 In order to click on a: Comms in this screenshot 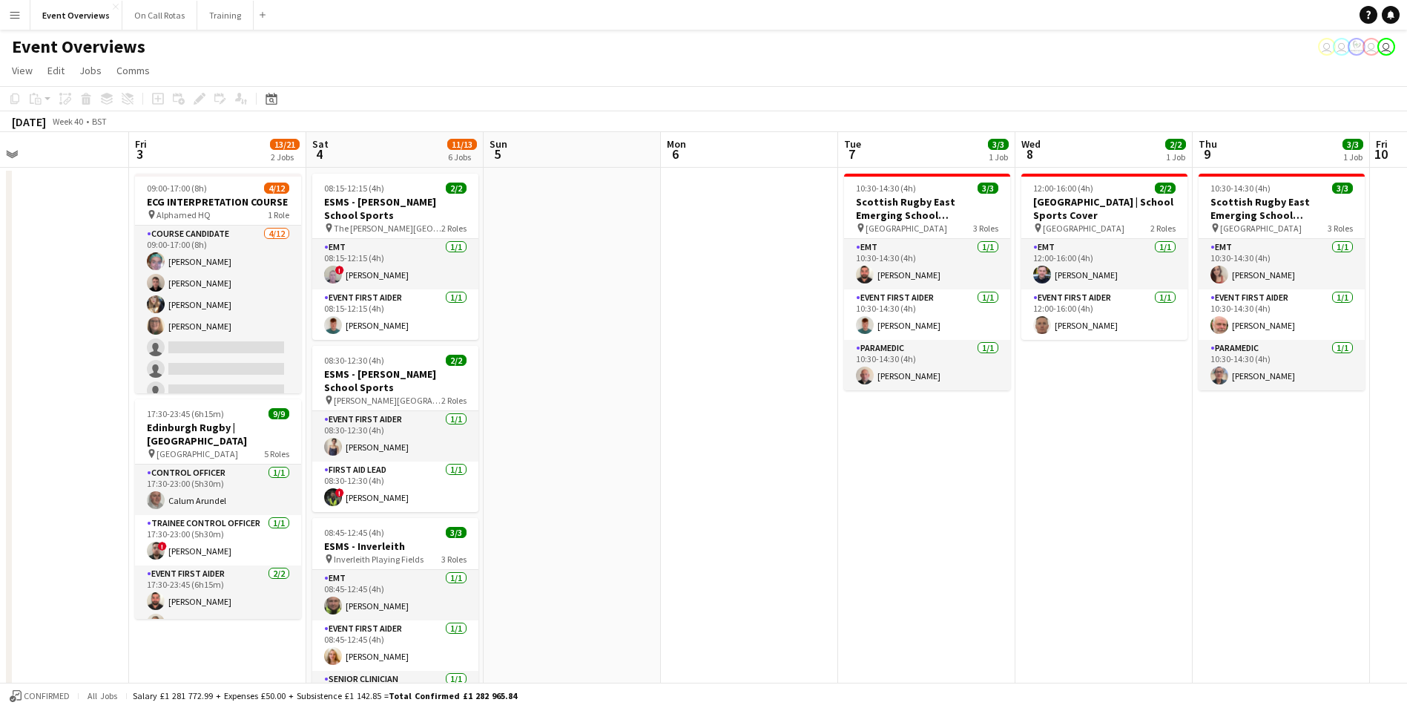, I will do `click(133, 70)`.